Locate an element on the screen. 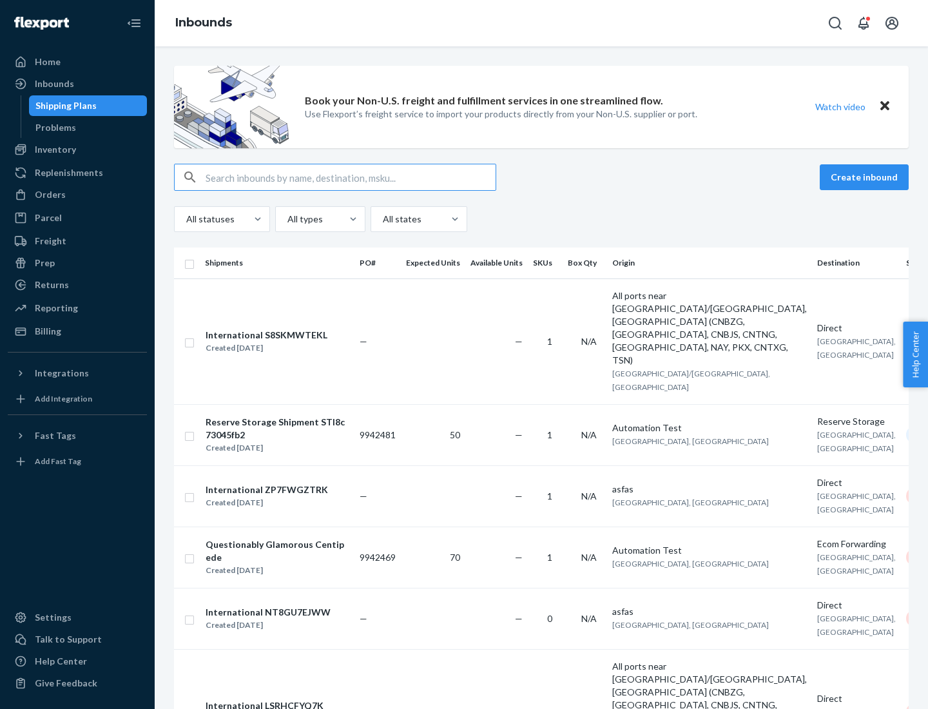 This screenshot has width=928, height=709. span: 50 is located at coordinates (455, 434).